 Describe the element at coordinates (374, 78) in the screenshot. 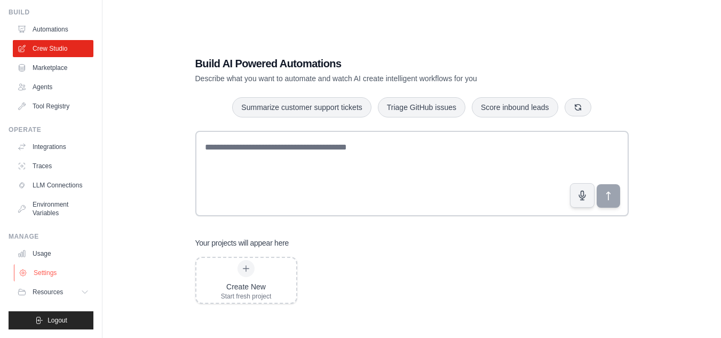

I see `p: Describe what you want to automate and watch AI create intelligent workflows for you` at that location.